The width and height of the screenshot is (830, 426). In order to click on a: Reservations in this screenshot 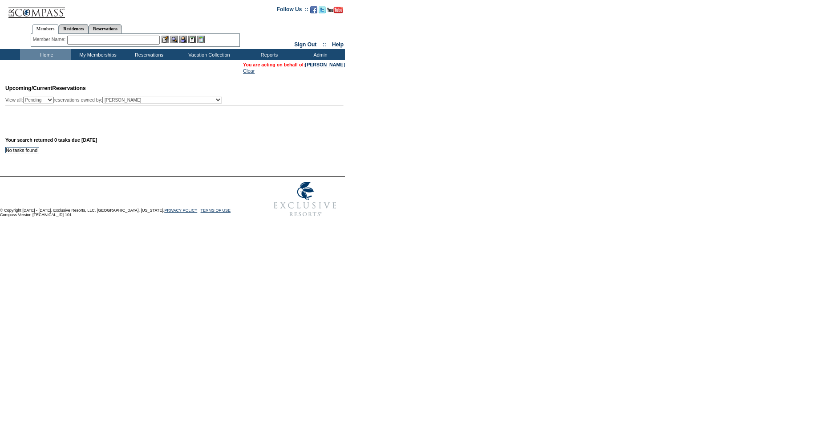, I will do `click(105, 28)`.